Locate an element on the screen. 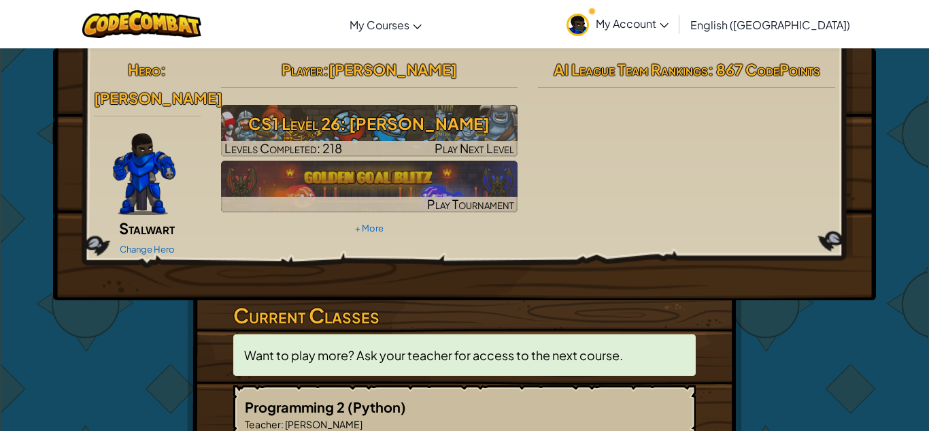 Image resolution: width=929 pixels, height=431 pixels. span: Hero is located at coordinates (144, 69).